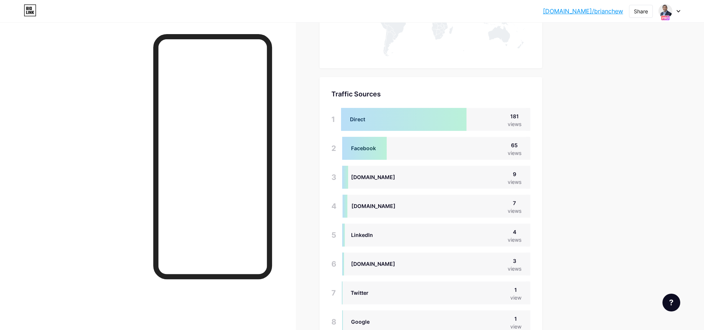 The height and width of the screenshot is (330, 704). What do you see at coordinates (438, 36) in the screenshot?
I see `path: South Africa` at bounding box center [438, 36].